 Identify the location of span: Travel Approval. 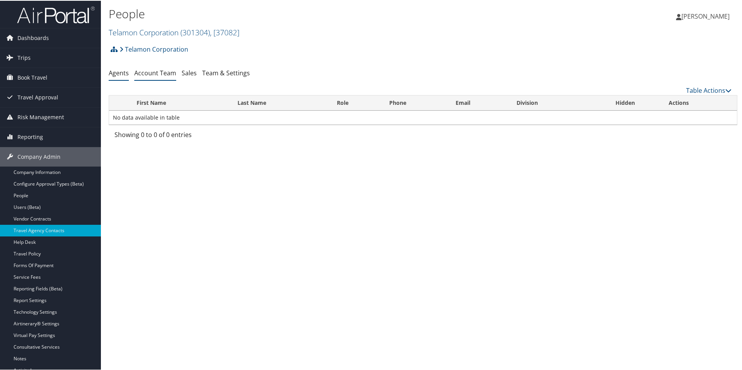
(38, 97).